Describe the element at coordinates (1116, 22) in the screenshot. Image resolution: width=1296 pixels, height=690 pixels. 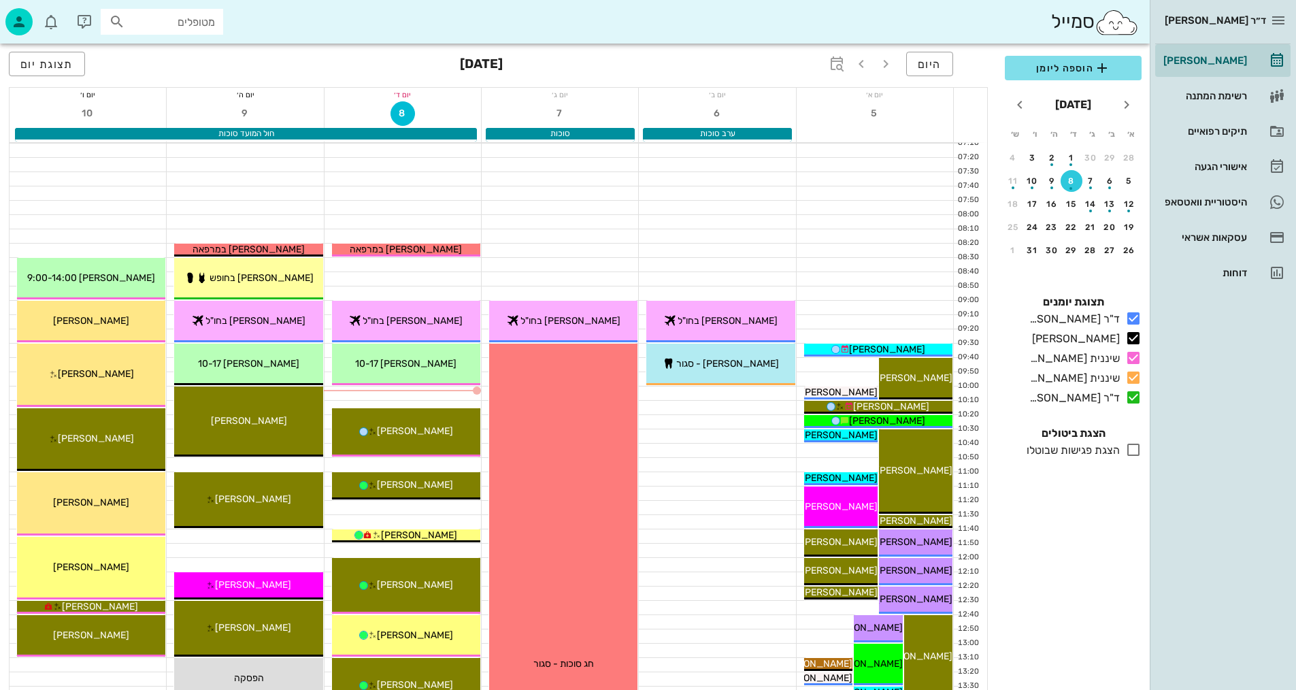
I see `img: SmileCloud logo` at that location.